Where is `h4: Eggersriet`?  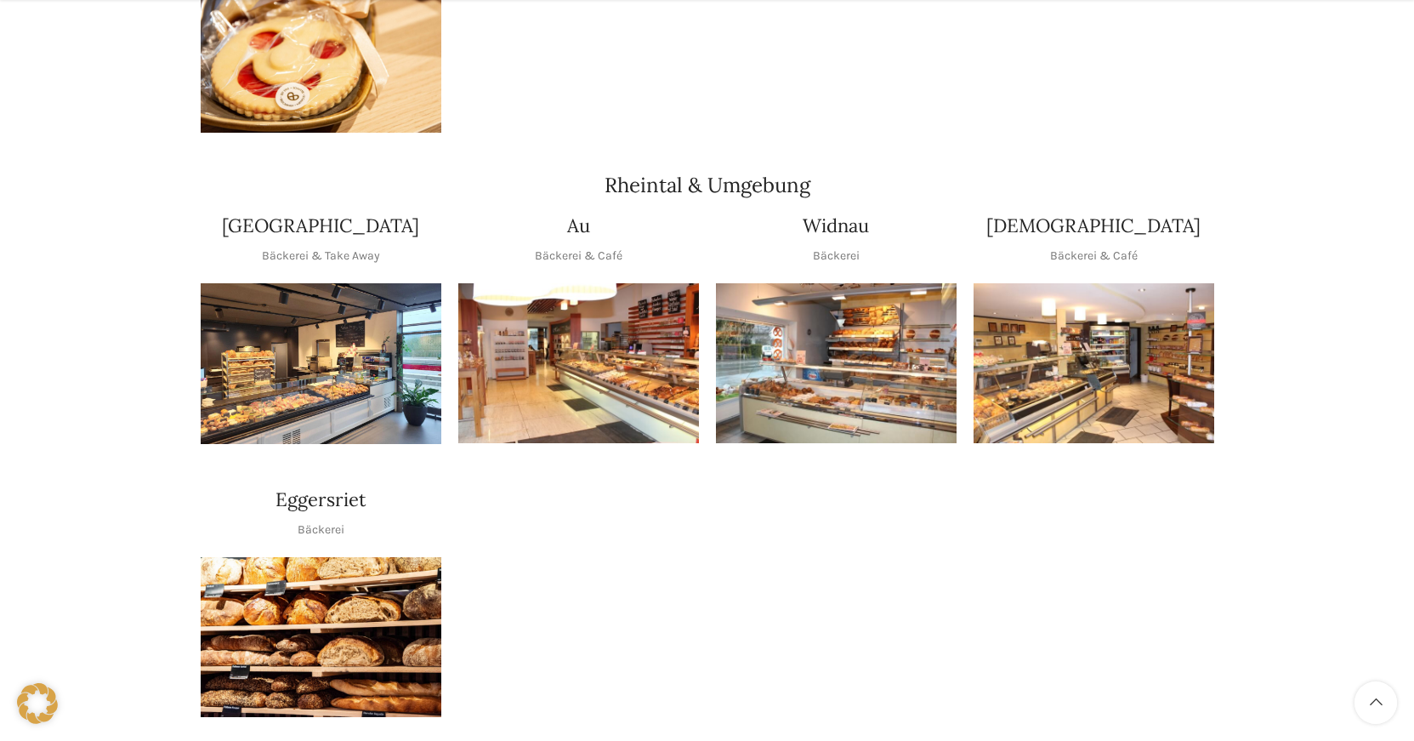 h4: Eggersriet is located at coordinates (321, 499).